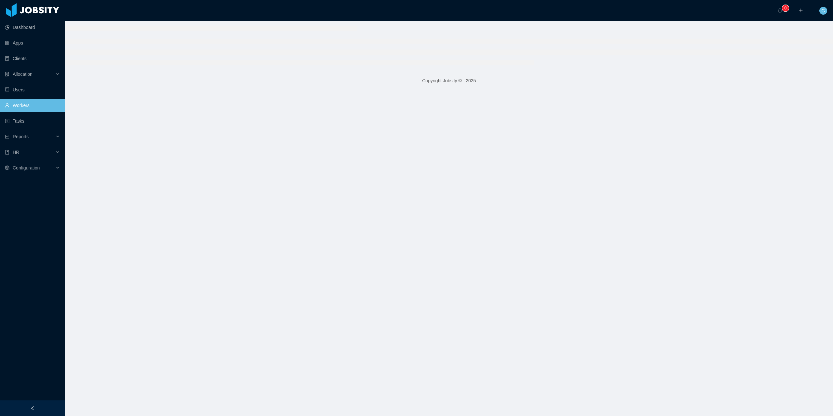 This screenshot has width=833, height=416. Describe the element at coordinates (21, 137) in the screenshot. I see `span: Reports` at that location.